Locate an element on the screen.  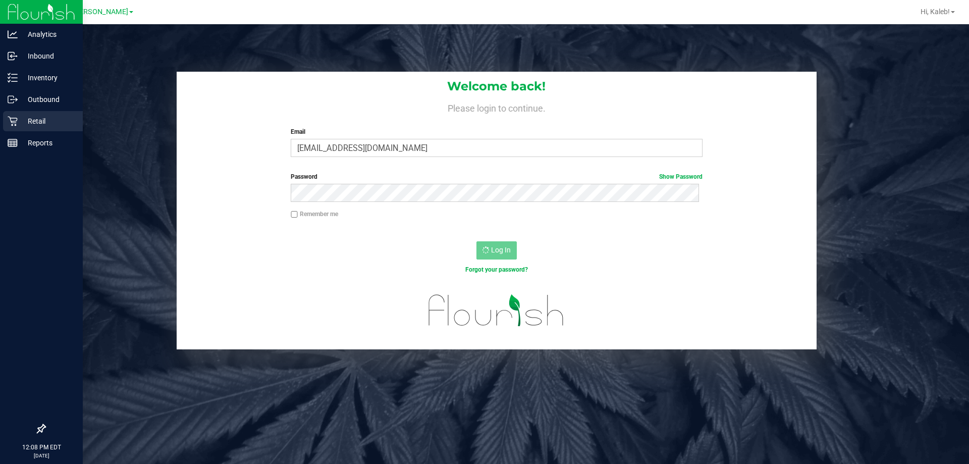
inline-svg: Retail is located at coordinates (13, 121).